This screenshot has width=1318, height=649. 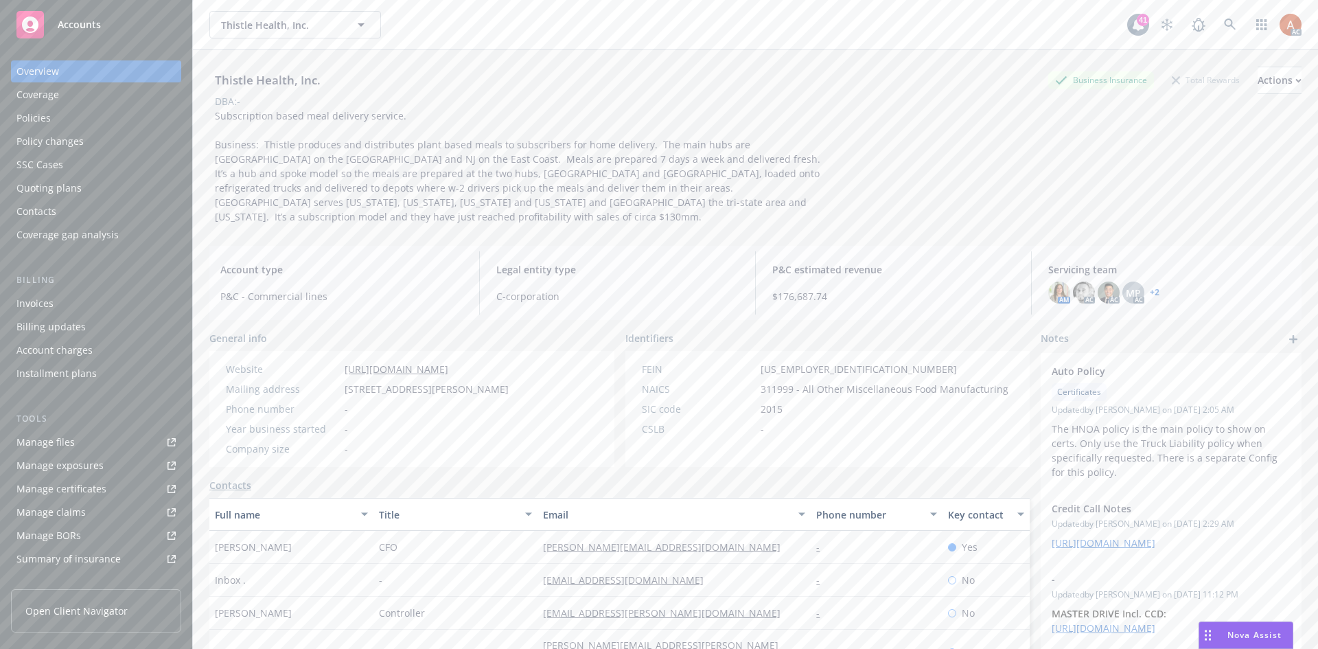 What do you see at coordinates (388, 546) in the screenshot?
I see `span: CFO` at bounding box center [388, 546].